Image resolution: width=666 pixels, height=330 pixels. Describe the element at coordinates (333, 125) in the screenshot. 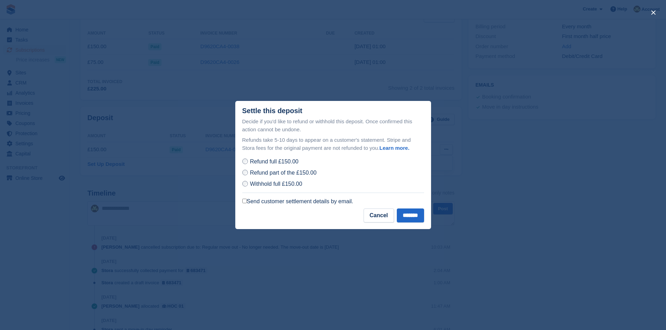

I see `p: Decide if you'd like to refund or withhold this deposit. Once confirmed this action cannot be und...` at that location.